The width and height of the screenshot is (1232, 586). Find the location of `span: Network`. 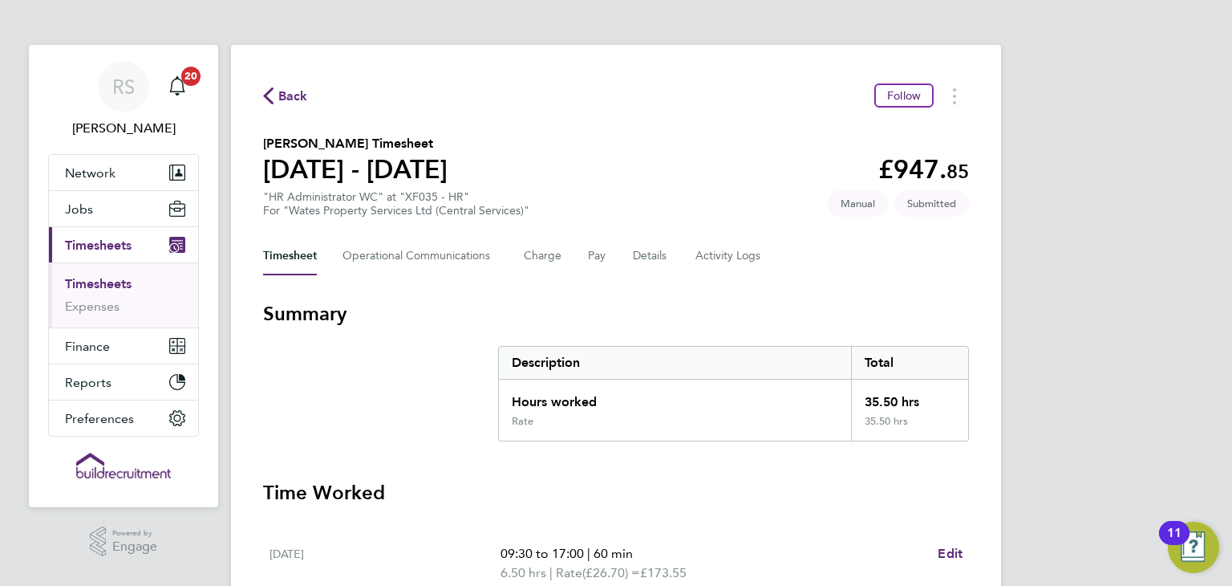

span: Network is located at coordinates (90, 172).